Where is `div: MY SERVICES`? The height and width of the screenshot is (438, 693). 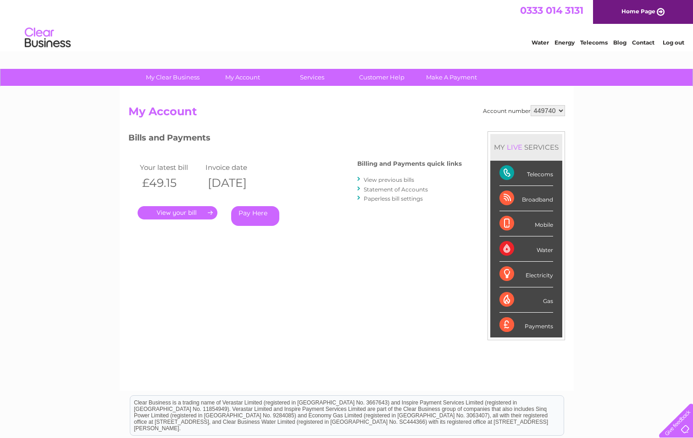 div: MY SERVICES is located at coordinates (526, 147).